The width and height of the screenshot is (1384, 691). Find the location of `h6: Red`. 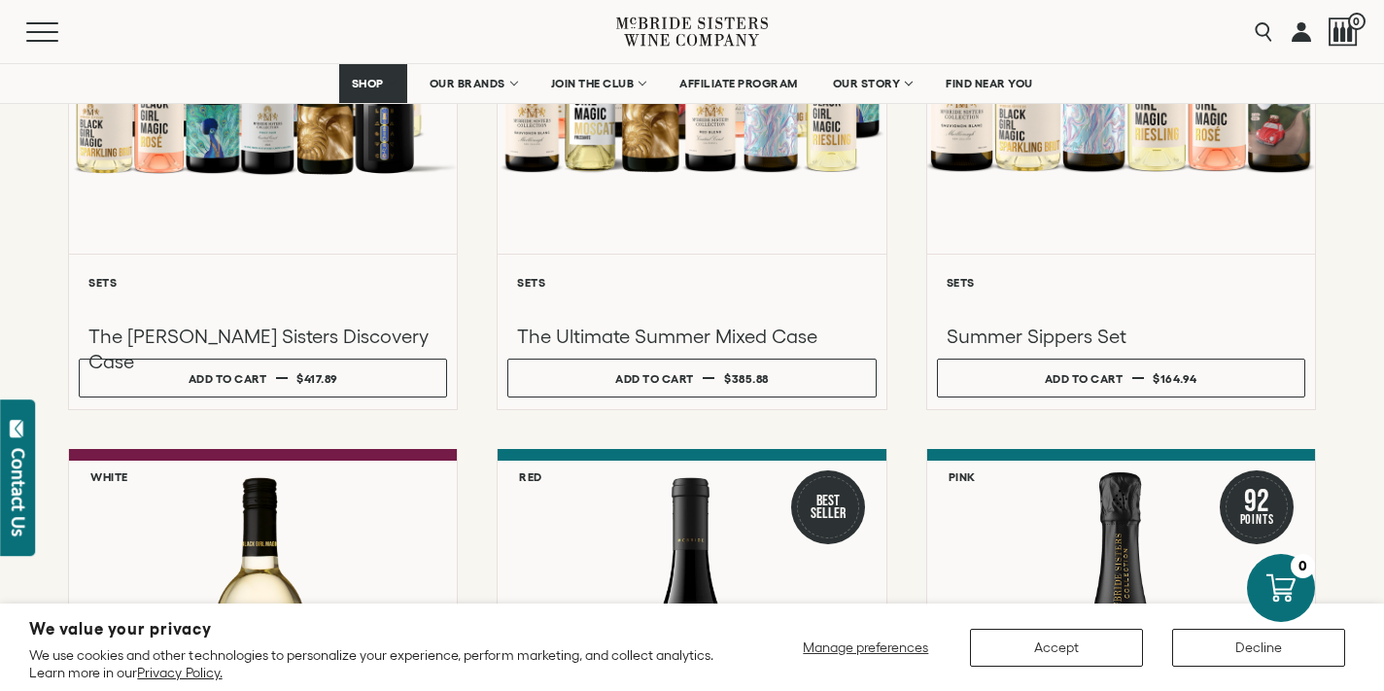

h6: Red is located at coordinates (531, 476).